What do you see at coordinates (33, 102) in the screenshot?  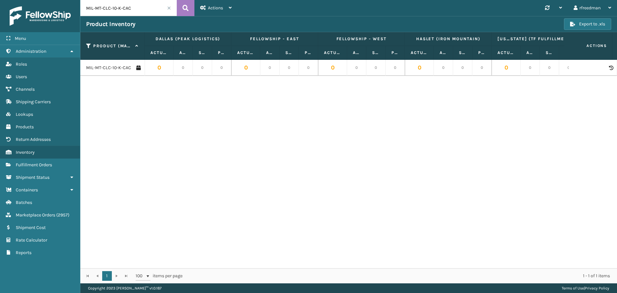 I see `span: Shipping Carriers` at bounding box center [33, 102].